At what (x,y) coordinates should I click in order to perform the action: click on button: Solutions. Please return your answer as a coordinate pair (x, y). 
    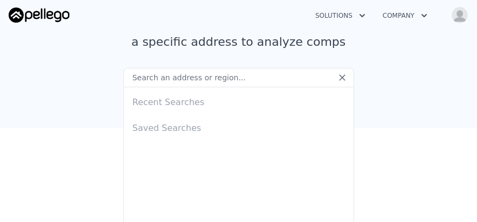
    Looking at the image, I should click on (340, 16).